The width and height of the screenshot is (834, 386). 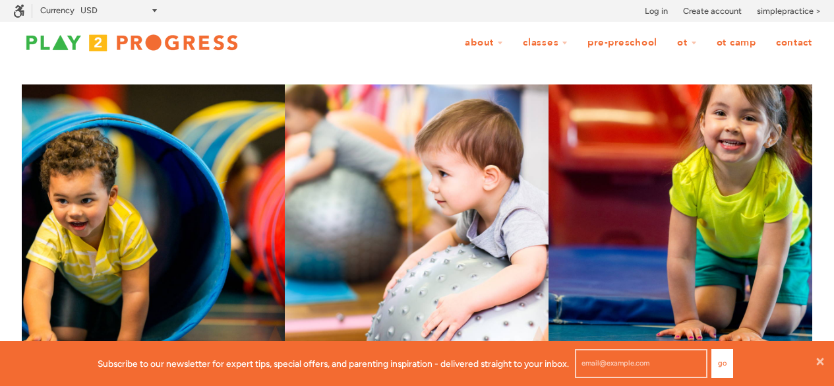 I want to click on a: OT Camp, so click(x=736, y=43).